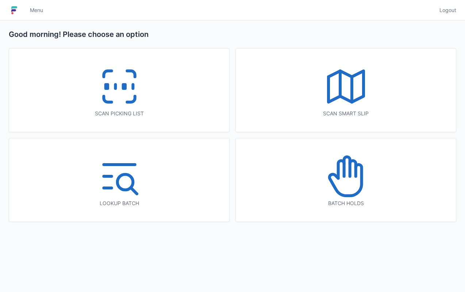 Image resolution: width=465 pixels, height=292 pixels. I want to click on a: Menu, so click(37, 10).